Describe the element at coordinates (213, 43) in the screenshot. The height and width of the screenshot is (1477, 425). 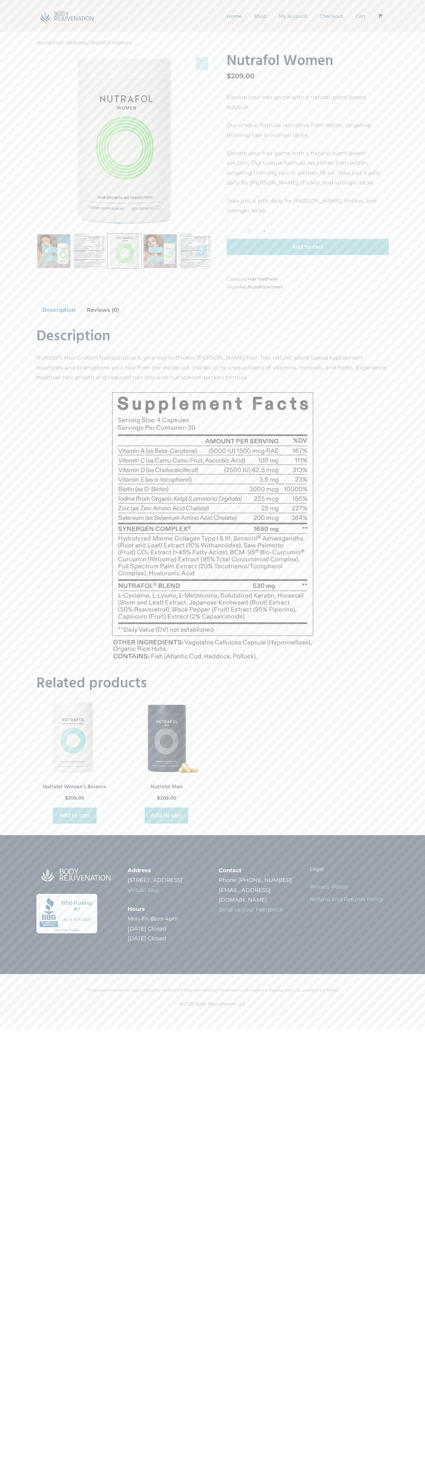
I see `nav: Breadcrumb` at that location.